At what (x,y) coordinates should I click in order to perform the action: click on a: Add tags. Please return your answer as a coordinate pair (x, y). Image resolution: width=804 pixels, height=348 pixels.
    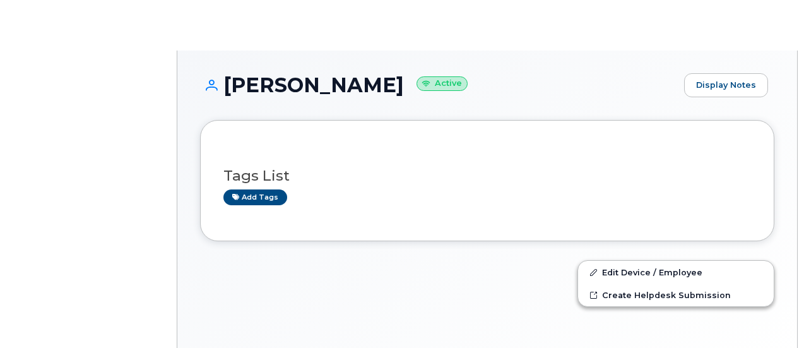
    Looking at the image, I should click on (255, 197).